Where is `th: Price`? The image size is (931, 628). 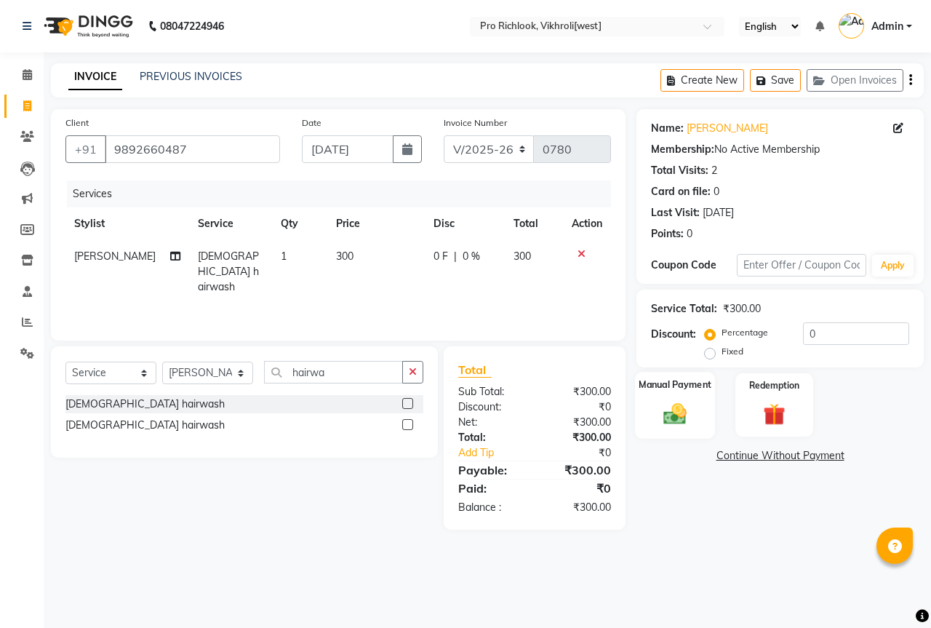 th: Price is located at coordinates (375, 223).